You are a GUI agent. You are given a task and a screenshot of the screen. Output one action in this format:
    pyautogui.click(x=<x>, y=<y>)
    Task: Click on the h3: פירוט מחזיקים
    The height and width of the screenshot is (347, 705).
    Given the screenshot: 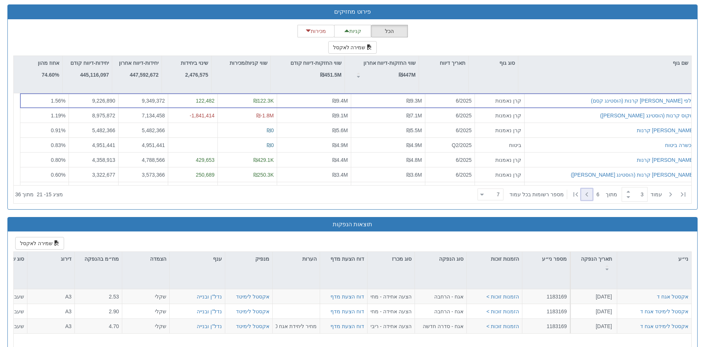 What is the action you would take?
    pyautogui.click(x=352, y=12)
    